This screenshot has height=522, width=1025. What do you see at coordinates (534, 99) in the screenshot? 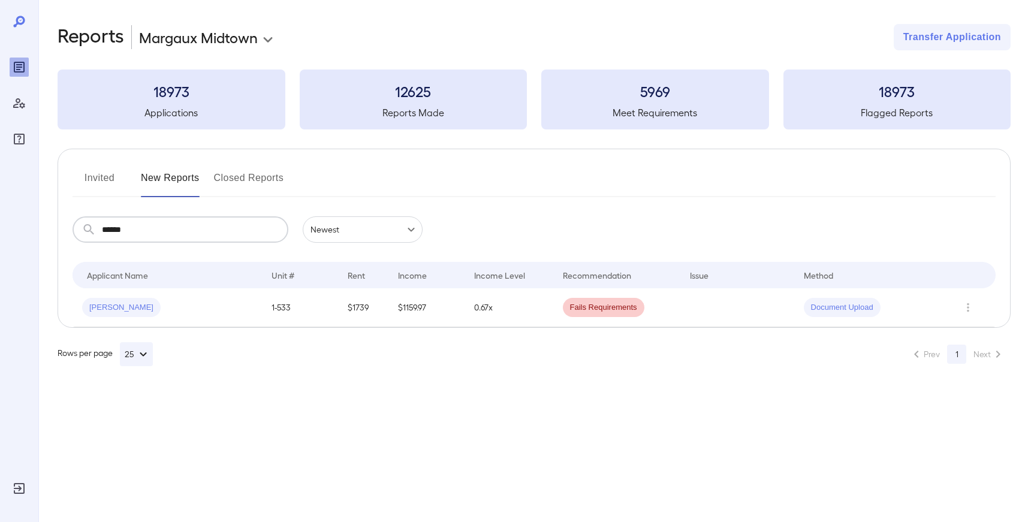
I see `summary: 18973Applications12625Reports Made5969Meet Requirements18973Flagged Reports` at bounding box center [534, 99].